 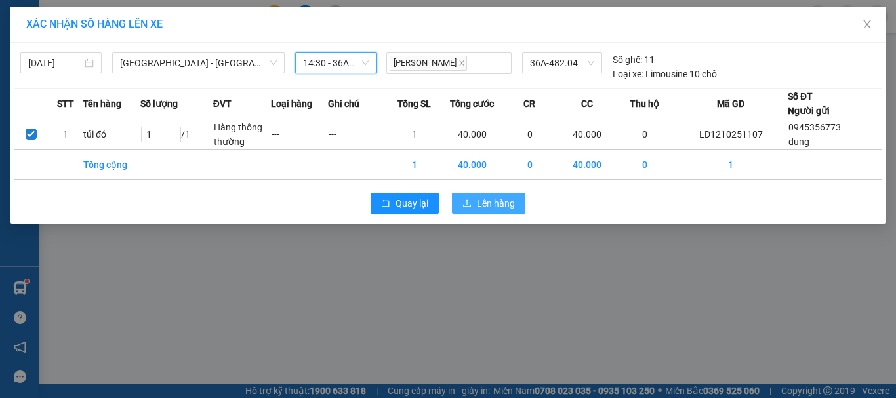 What do you see at coordinates (809, 104) in the screenshot?
I see `div: Số ĐT Người gửi` at bounding box center [809, 104].